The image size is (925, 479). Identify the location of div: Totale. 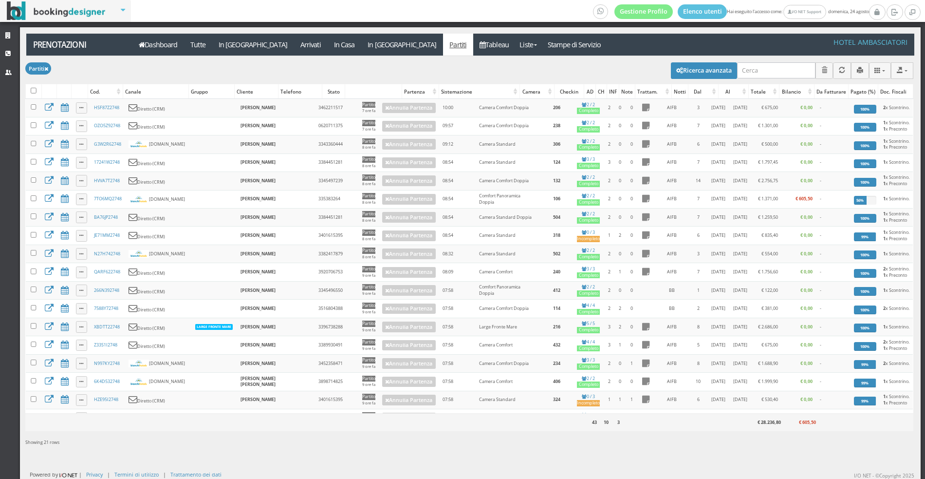
(764, 92).